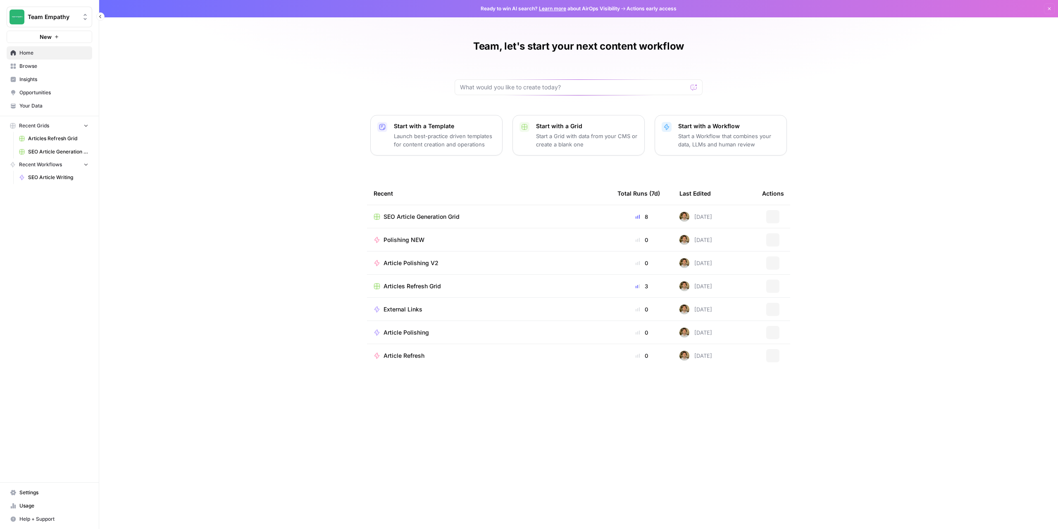 The width and height of the screenshot is (1058, 529). I want to click on button: Workspace: Team Empathy, so click(49, 17).